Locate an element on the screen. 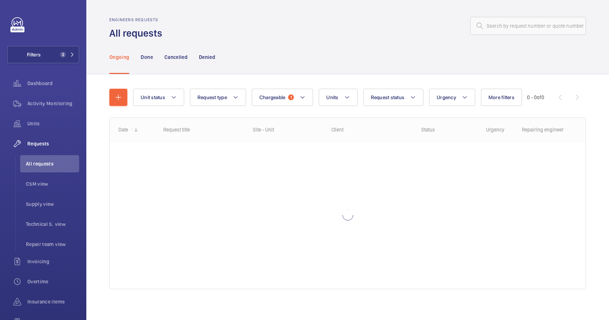 This screenshot has height=320, width=609. input: Search by request number or quote number is located at coordinates (528, 26).